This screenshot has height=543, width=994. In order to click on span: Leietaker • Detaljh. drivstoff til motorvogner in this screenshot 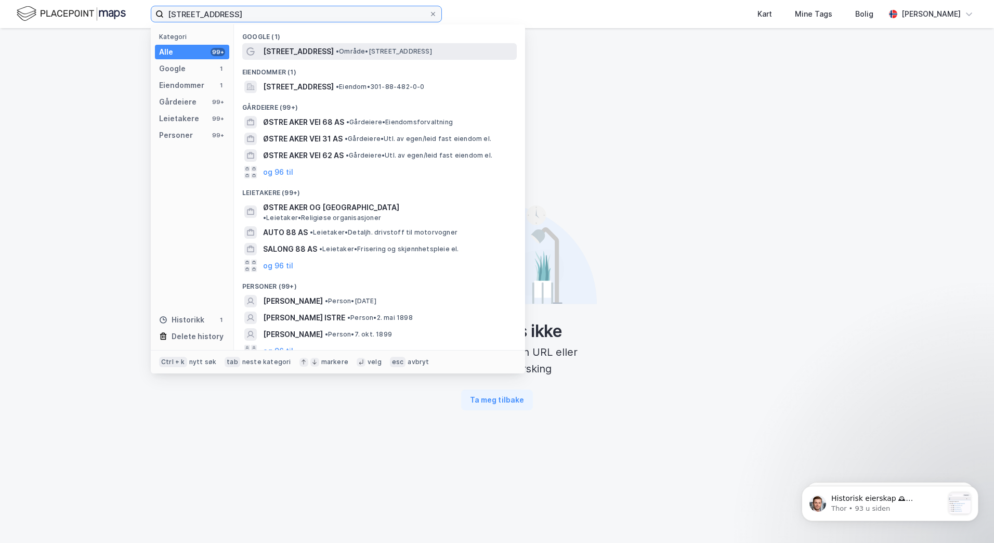, I will do `click(384, 232)`.